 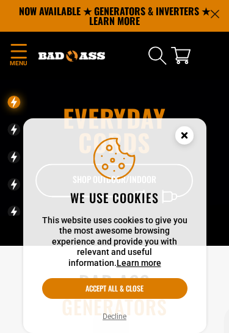 I want to click on p: This website uses cookies to give you the most awesome browsing experience and provide you with r..., so click(x=115, y=242).